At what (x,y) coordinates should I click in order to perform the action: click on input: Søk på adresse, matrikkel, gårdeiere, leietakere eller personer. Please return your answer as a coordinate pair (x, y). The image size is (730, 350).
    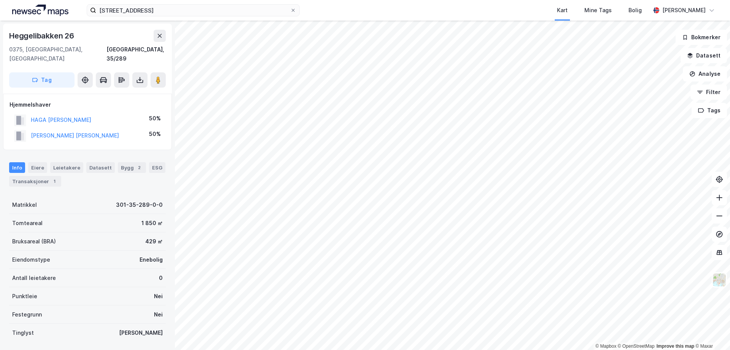
    Looking at the image, I should click on (193, 10).